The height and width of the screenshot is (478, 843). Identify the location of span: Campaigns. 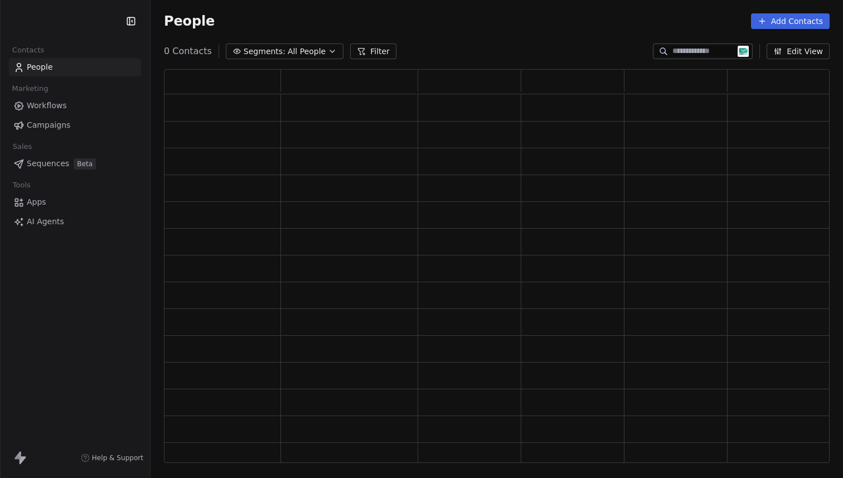
(49, 125).